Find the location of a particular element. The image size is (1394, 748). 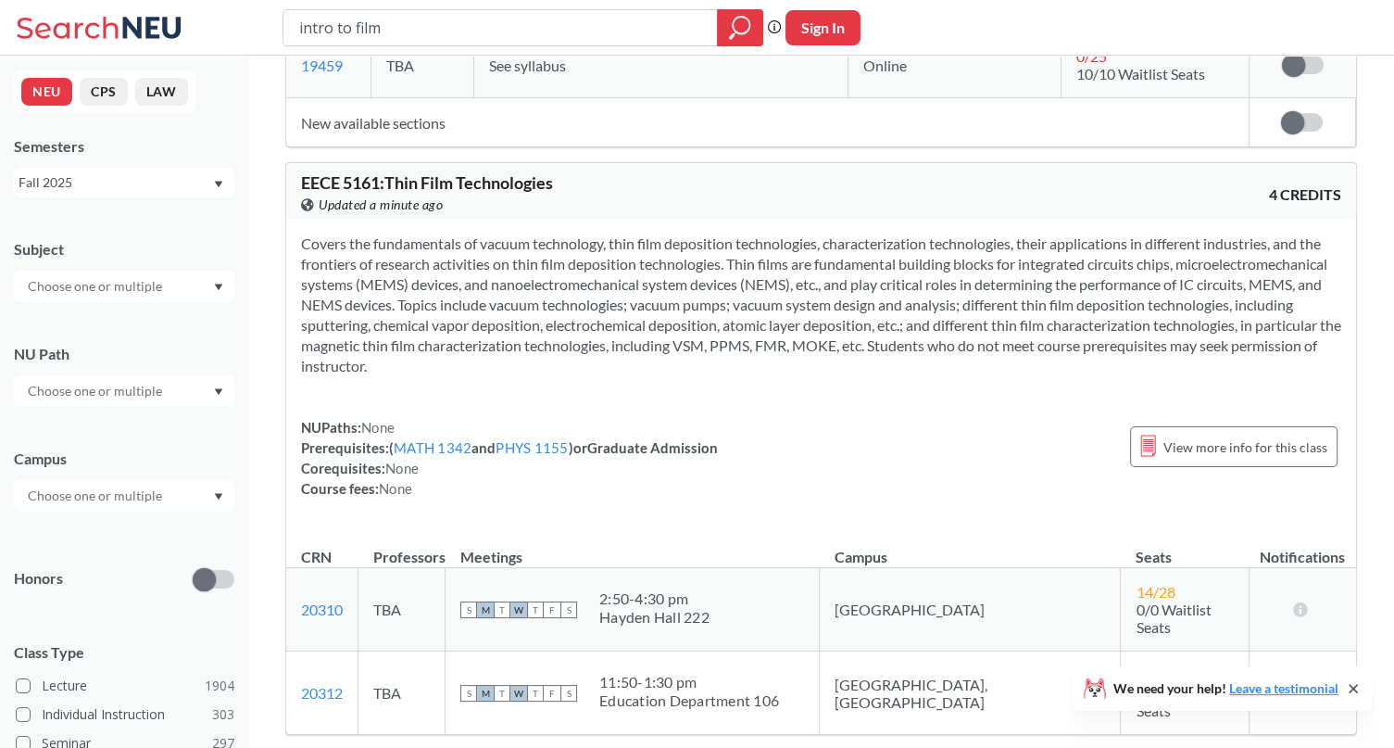

th: Seats is located at coordinates (1185, 547).